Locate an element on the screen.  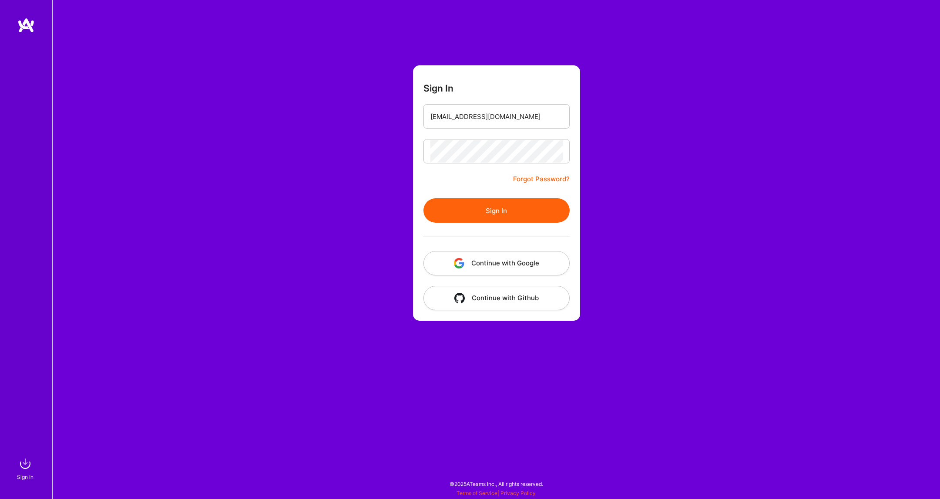
a: Terms of Service is located at coordinates (477, 492).